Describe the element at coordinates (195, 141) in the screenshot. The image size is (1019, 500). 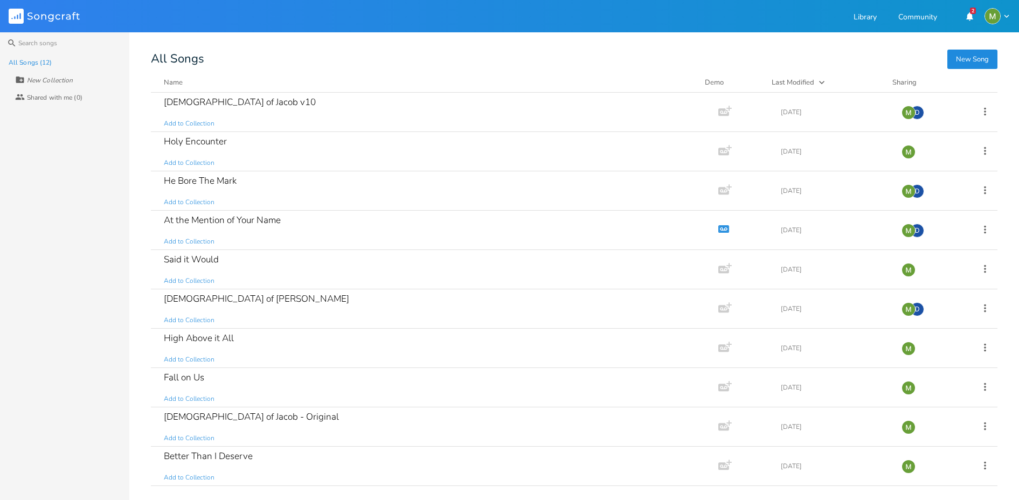
I see `div: Holy Encounter` at that location.